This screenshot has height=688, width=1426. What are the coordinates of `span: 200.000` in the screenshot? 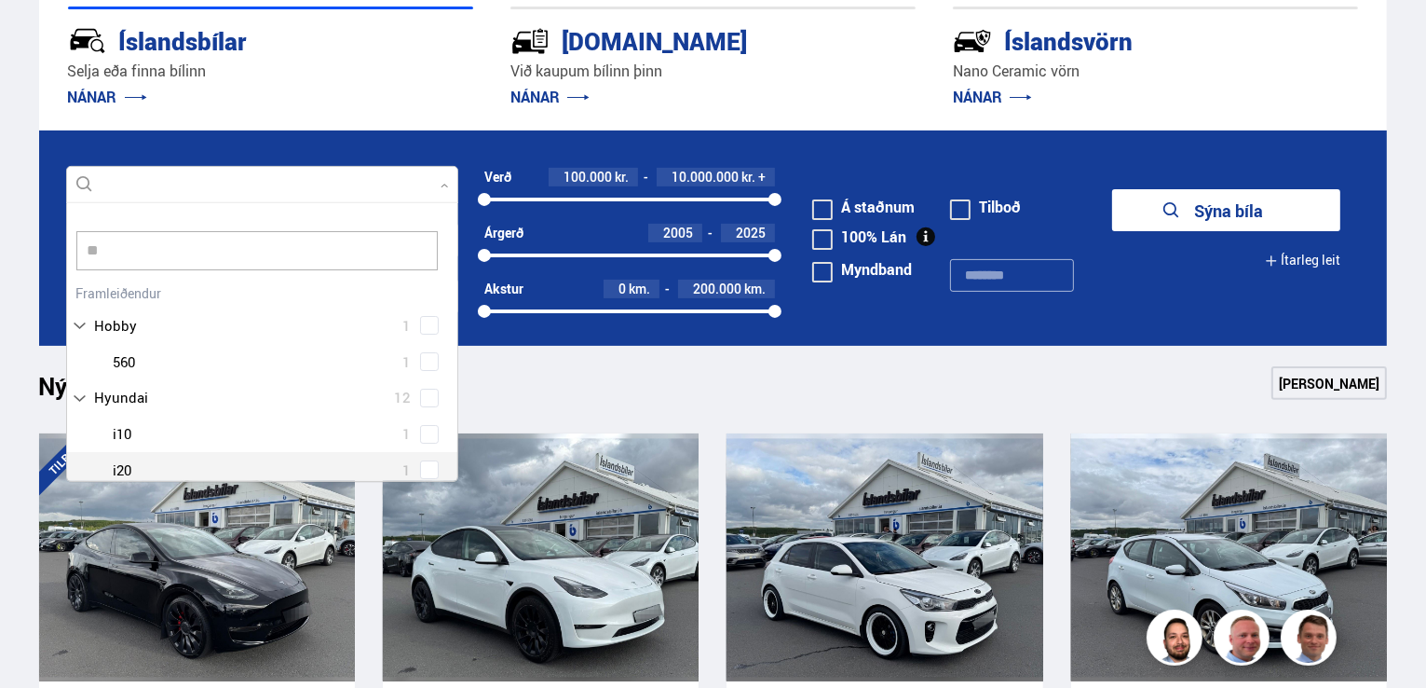 It's located at (717, 288).